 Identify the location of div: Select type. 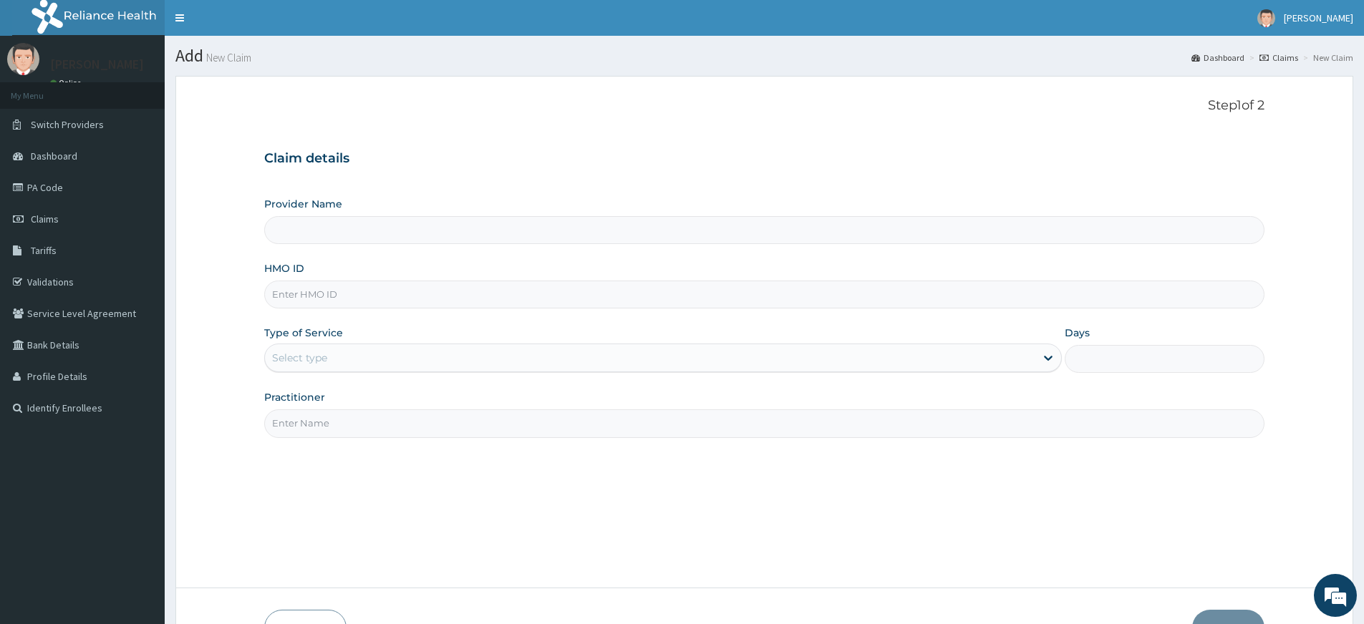
(299, 358).